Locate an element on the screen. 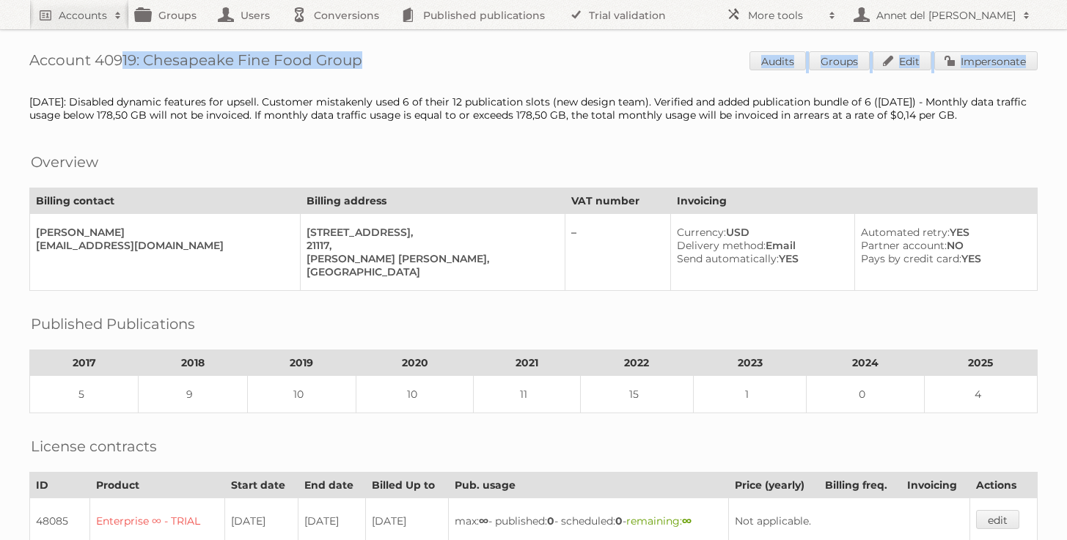 The width and height of the screenshot is (1067, 540). th: VAT number is located at coordinates (617, 201).